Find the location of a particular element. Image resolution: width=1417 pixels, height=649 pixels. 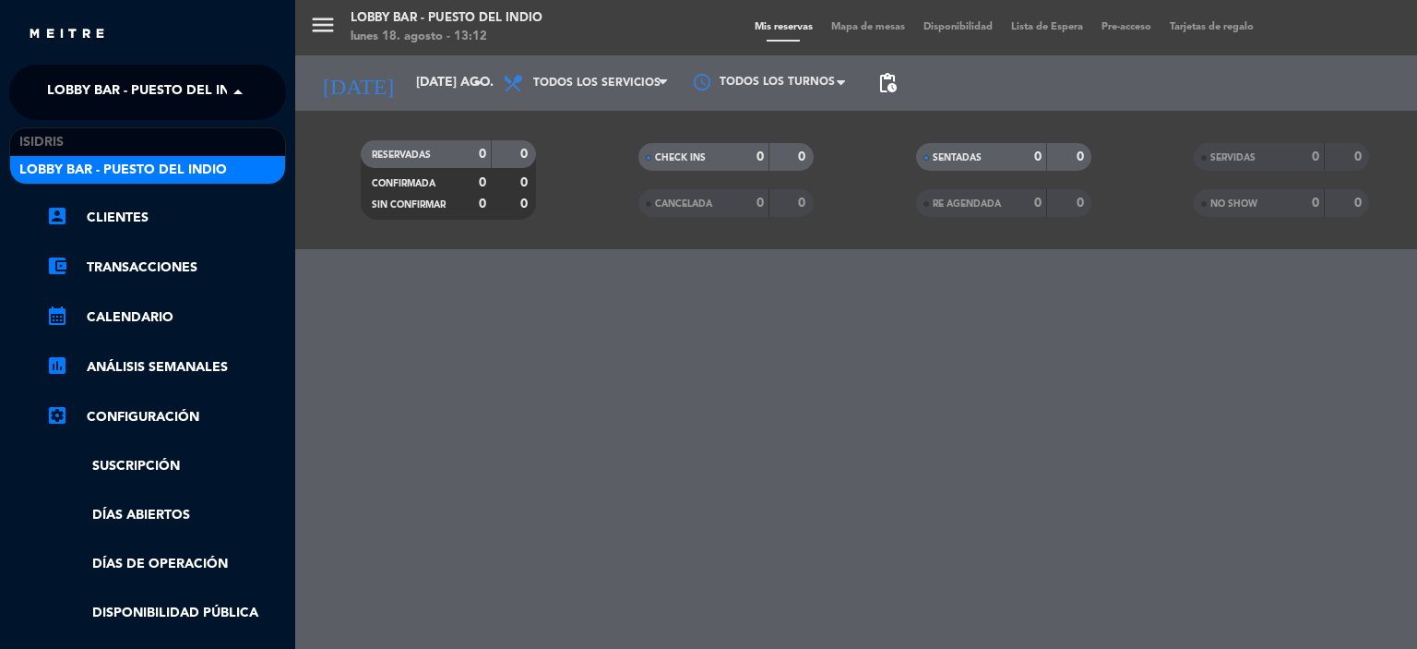

a: Suscripción is located at coordinates (166, 466).